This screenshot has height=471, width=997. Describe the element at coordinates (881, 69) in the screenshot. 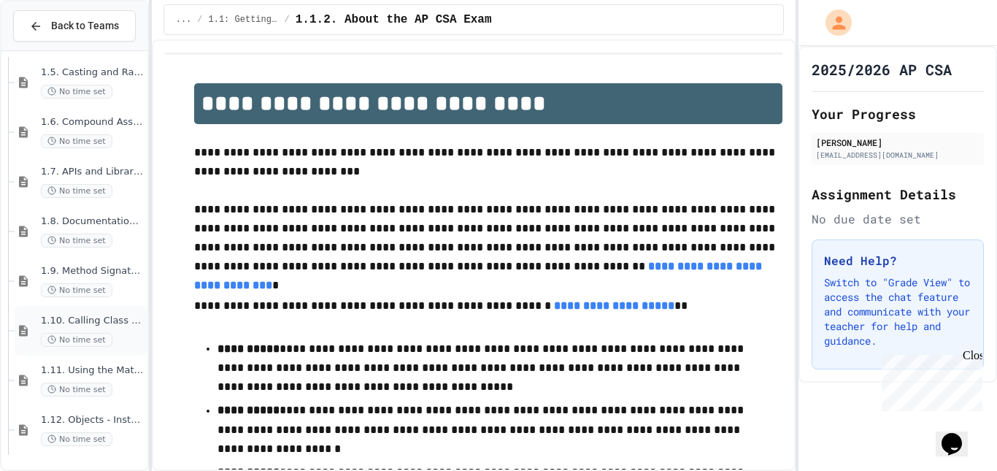

I see `h1: 2025/2026 AP CSA` at that location.